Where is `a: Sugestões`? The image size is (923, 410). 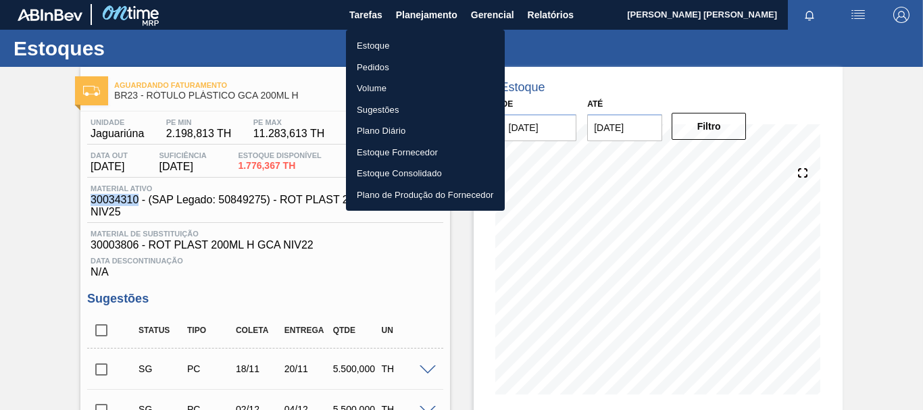
a: Sugestões is located at coordinates (425, 110).